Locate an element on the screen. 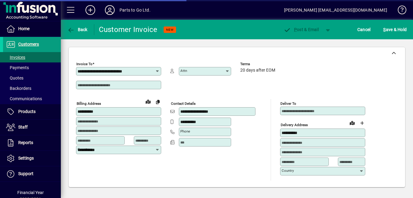  span: Home is located at coordinates (24, 29).